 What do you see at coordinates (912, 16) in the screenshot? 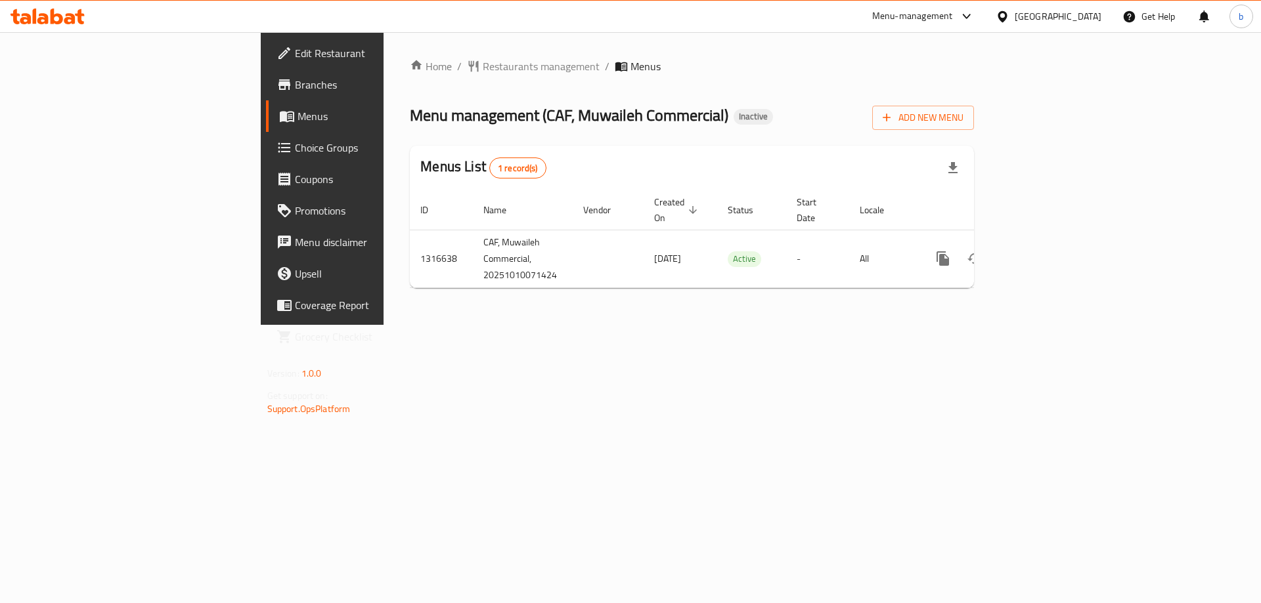
I see `div: Menu-management` at bounding box center [912, 16].